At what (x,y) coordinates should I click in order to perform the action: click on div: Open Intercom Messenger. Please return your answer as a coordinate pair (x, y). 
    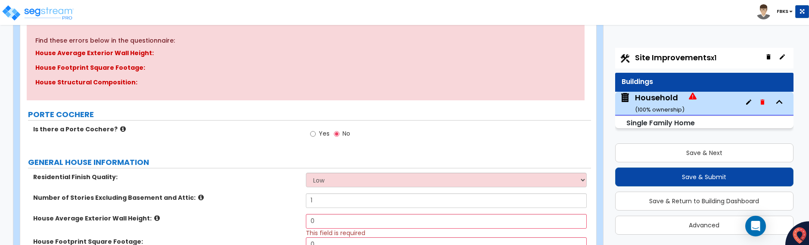
    Looking at the image, I should click on (756, 226).